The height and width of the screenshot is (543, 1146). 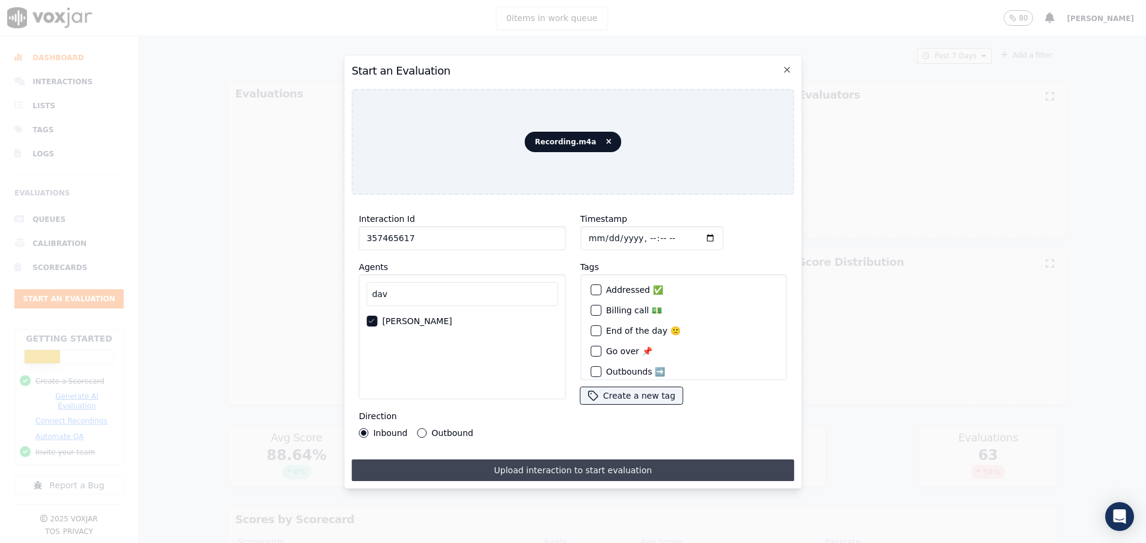 I want to click on label: Direction, so click(x=377, y=416).